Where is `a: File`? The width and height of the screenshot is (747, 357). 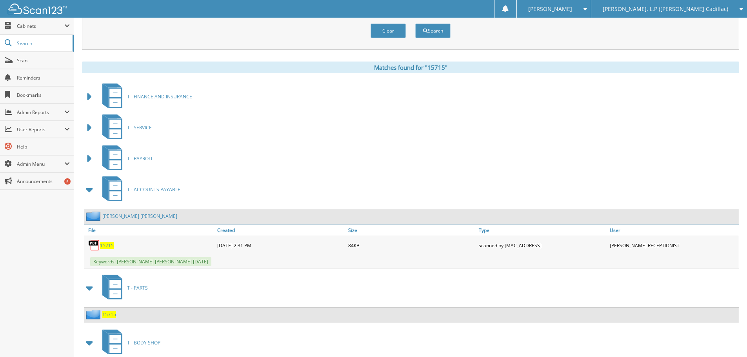
a: File is located at coordinates (150, 230).